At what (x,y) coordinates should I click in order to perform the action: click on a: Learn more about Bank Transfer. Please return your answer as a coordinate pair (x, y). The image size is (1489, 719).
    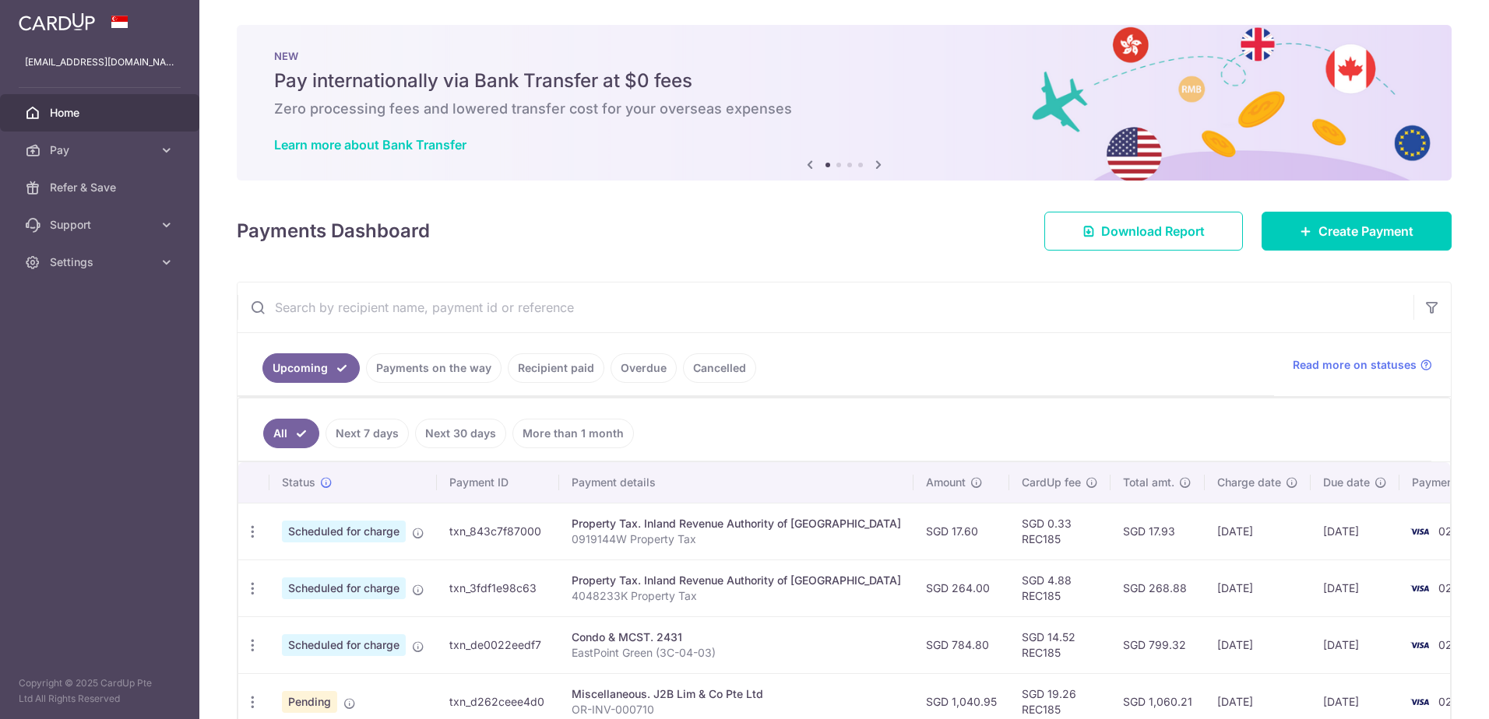
    Looking at the image, I should click on (370, 145).